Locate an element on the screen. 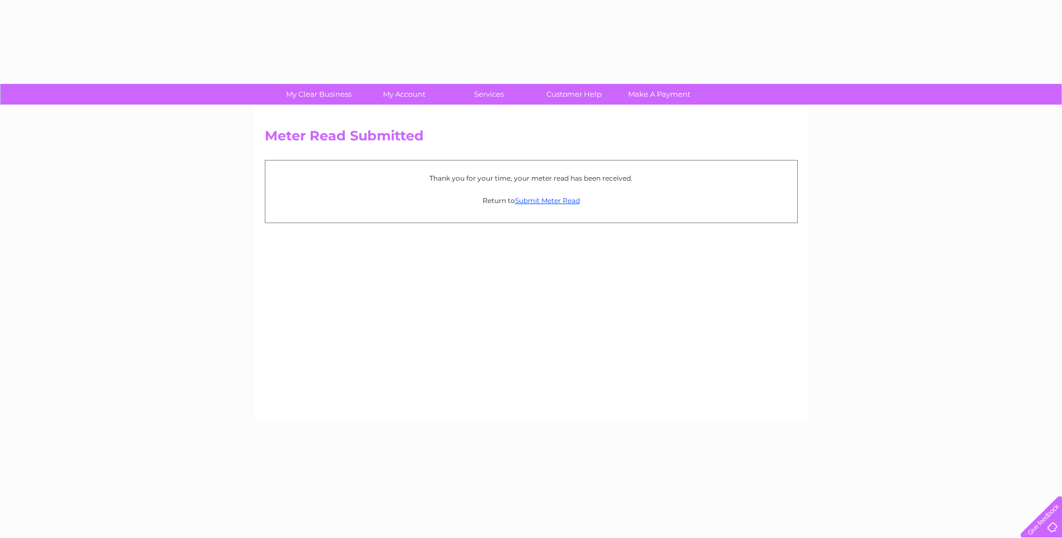 This screenshot has height=538, width=1062. a: Customer Help is located at coordinates (574, 94).